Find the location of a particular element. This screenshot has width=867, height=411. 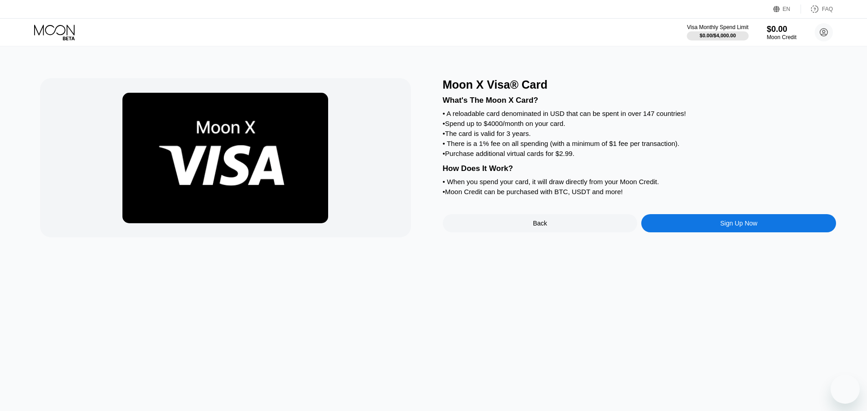

div: Back is located at coordinates (540, 223).